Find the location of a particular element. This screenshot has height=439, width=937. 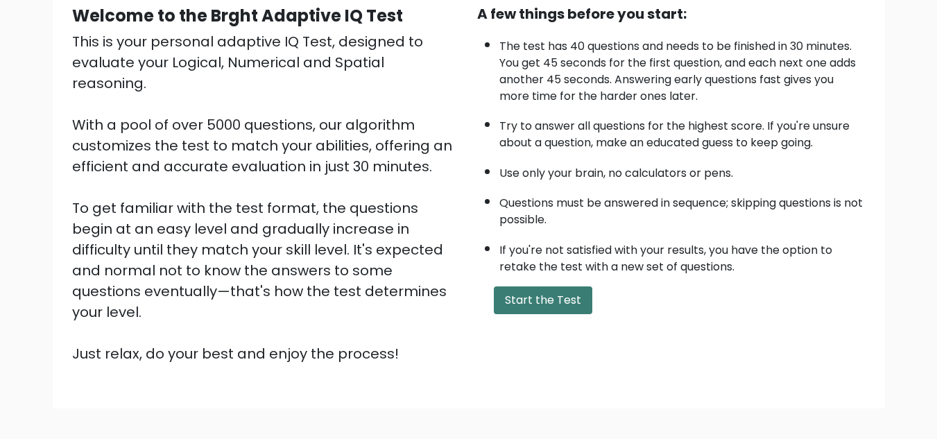

div: This is your personal adaptive IQ Test, designed to evaluate your Logical, Numerical and Spatial ... is located at coordinates (266, 198).